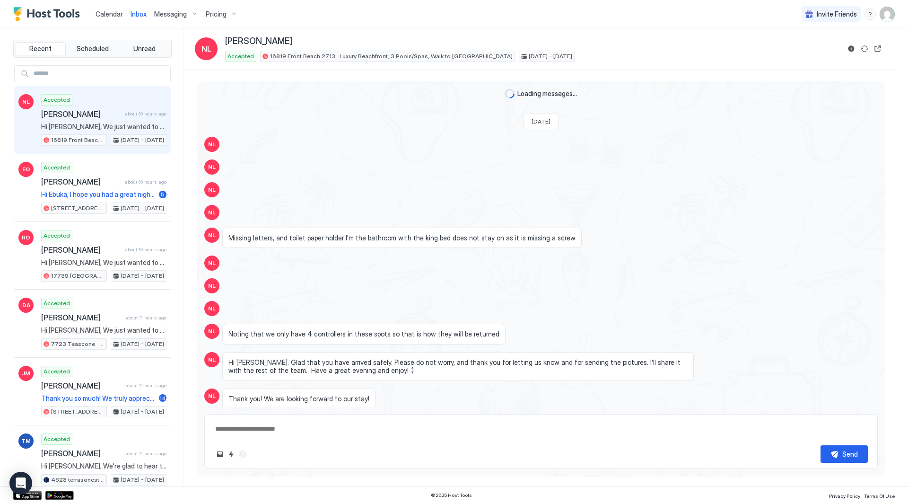  What do you see at coordinates (93, 49) in the screenshot?
I see `button: Scheduled` at bounding box center [93, 49].